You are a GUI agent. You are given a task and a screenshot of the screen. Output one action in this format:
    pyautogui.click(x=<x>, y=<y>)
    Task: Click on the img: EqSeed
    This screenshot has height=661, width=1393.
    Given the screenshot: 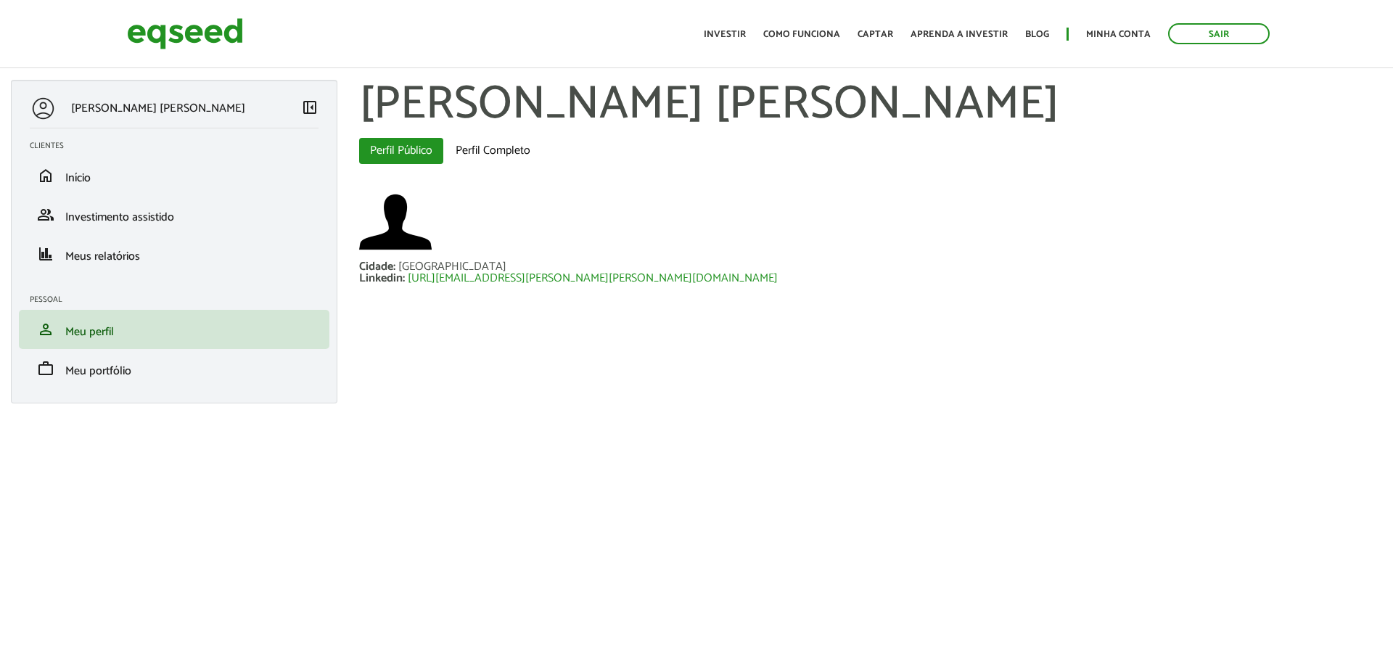 What is the action you would take?
    pyautogui.click(x=185, y=33)
    